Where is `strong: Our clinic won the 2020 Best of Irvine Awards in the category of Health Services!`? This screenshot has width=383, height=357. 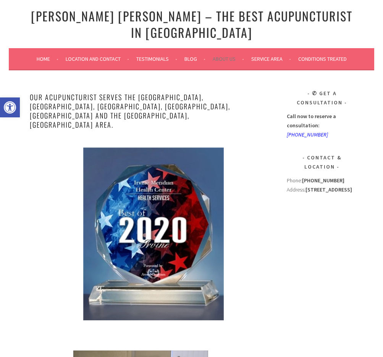 strong: Our clinic won the 2020 Best of Irvine Awards in the category of Health Services! is located at coordinates (140, 231).